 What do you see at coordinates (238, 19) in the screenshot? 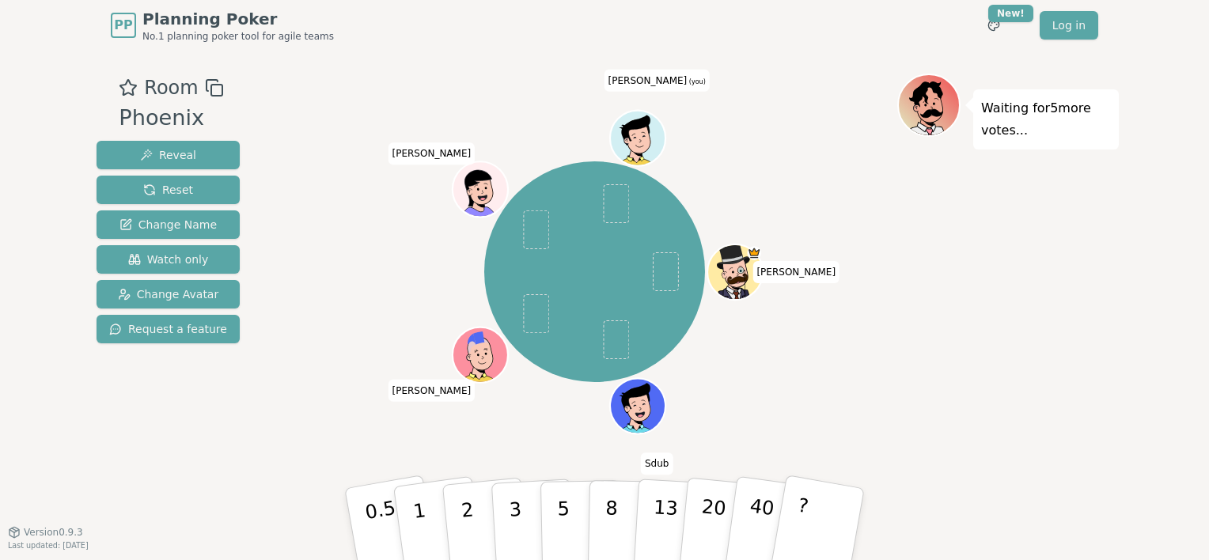
I see `span: Planning Poker` at bounding box center [238, 19].